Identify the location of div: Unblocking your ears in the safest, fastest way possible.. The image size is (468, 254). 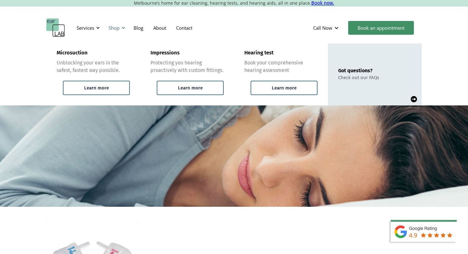
(93, 67).